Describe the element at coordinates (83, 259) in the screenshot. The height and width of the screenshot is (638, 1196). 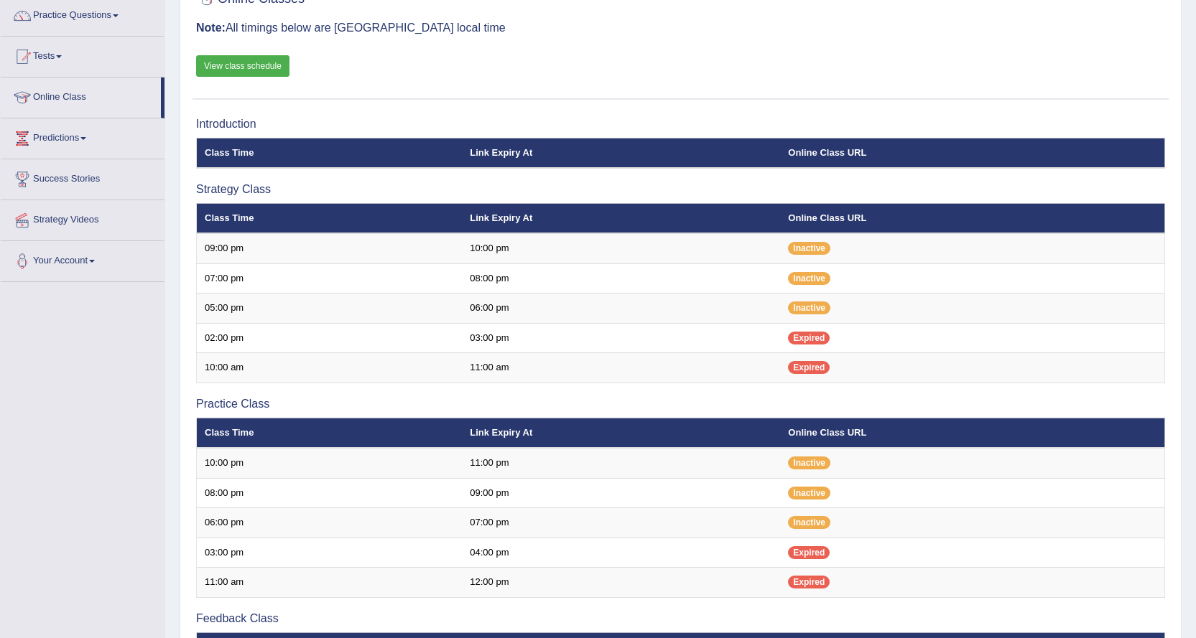
I see `a: Your Account` at that location.